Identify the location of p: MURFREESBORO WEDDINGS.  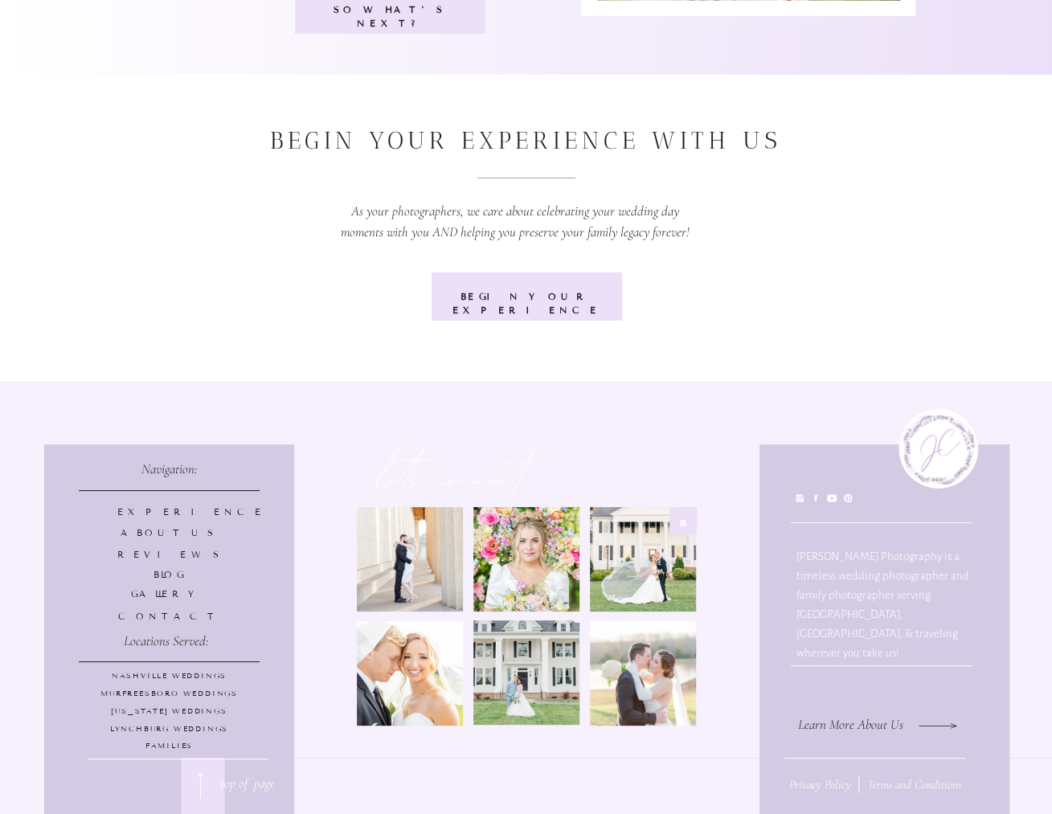
(170, 695).